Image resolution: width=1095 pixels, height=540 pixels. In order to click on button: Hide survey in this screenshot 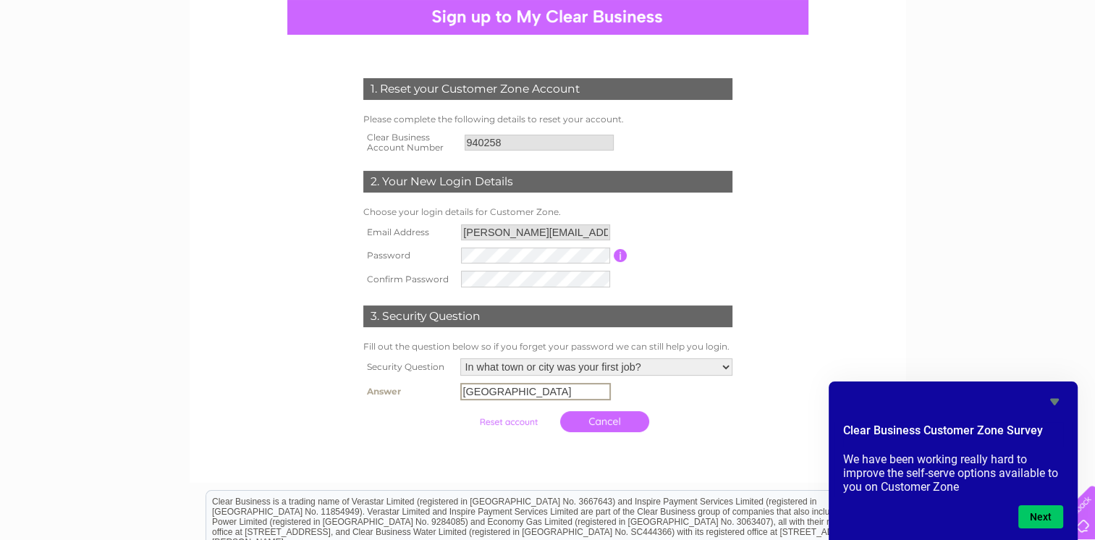, I will do `click(1054, 402)`.